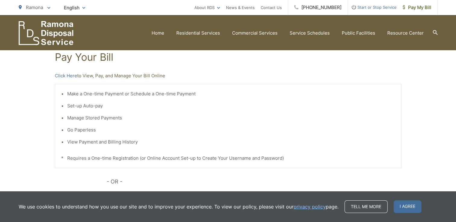 The height and width of the screenshot is (222, 456). Describe the element at coordinates (271, 8) in the screenshot. I see `a: Contact Us` at that location.